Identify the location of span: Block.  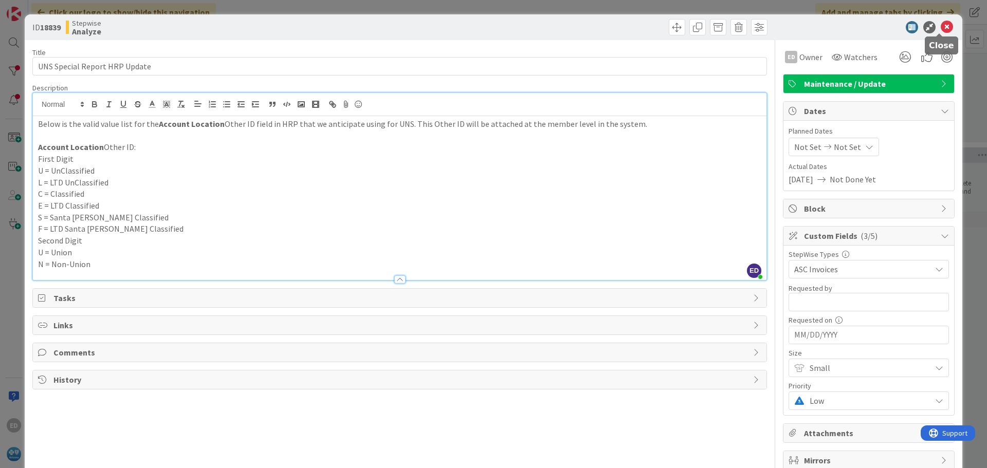
(870, 209).